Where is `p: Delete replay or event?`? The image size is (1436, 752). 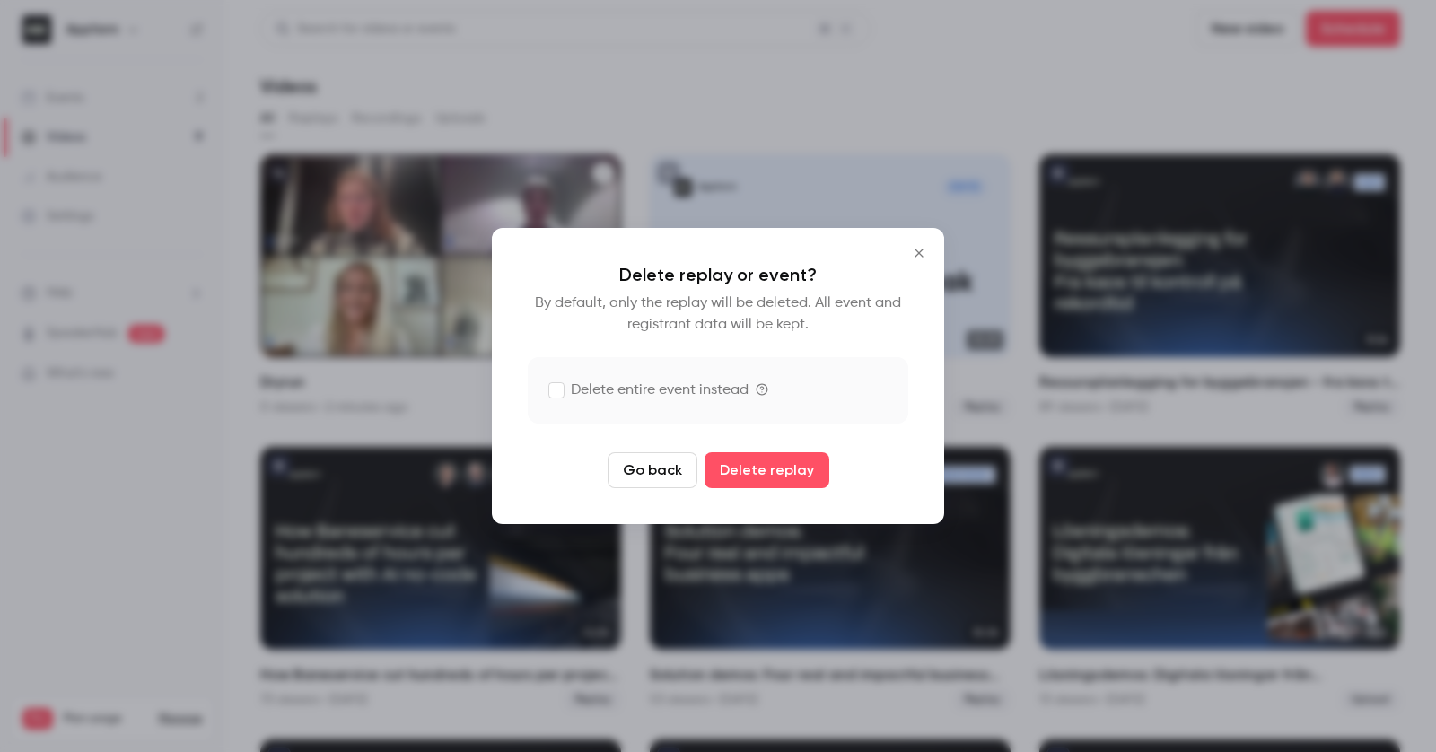 p: Delete replay or event? is located at coordinates (718, 275).